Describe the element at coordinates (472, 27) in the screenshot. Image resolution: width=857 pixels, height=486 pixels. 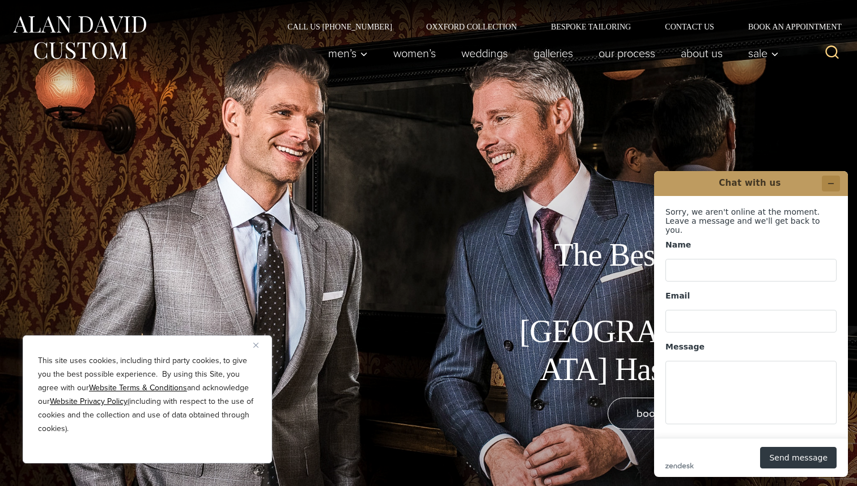
I see `a: Oxxford Collection` at that location.